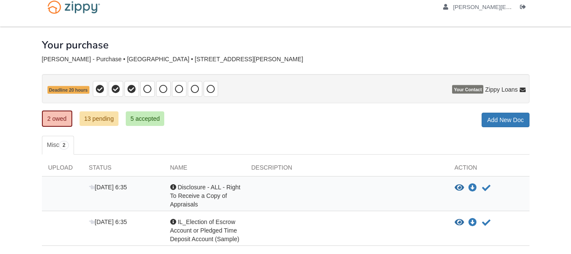 Image resolution: width=571 pixels, height=254 pixels. Describe the element at coordinates (506, 120) in the screenshot. I see `a: Add New Doc` at that location.